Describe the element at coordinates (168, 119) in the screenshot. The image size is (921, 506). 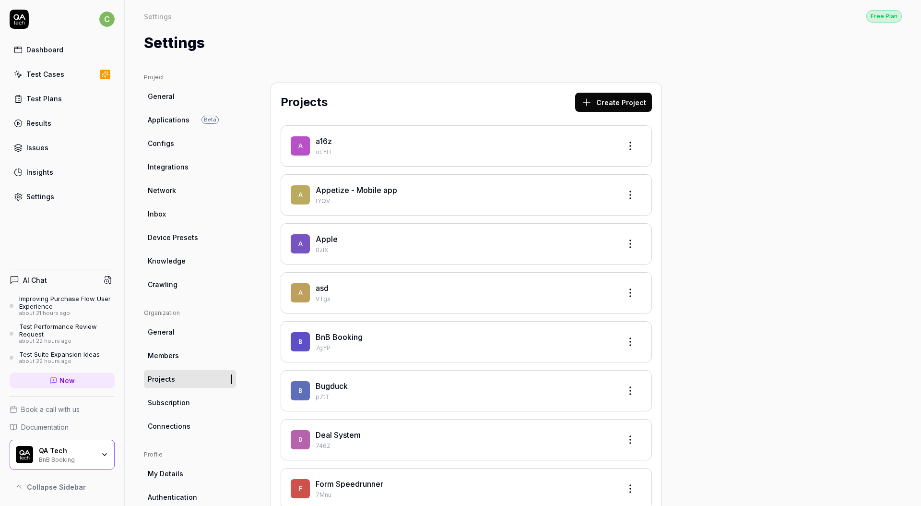
I see `span: Applications` at that location.